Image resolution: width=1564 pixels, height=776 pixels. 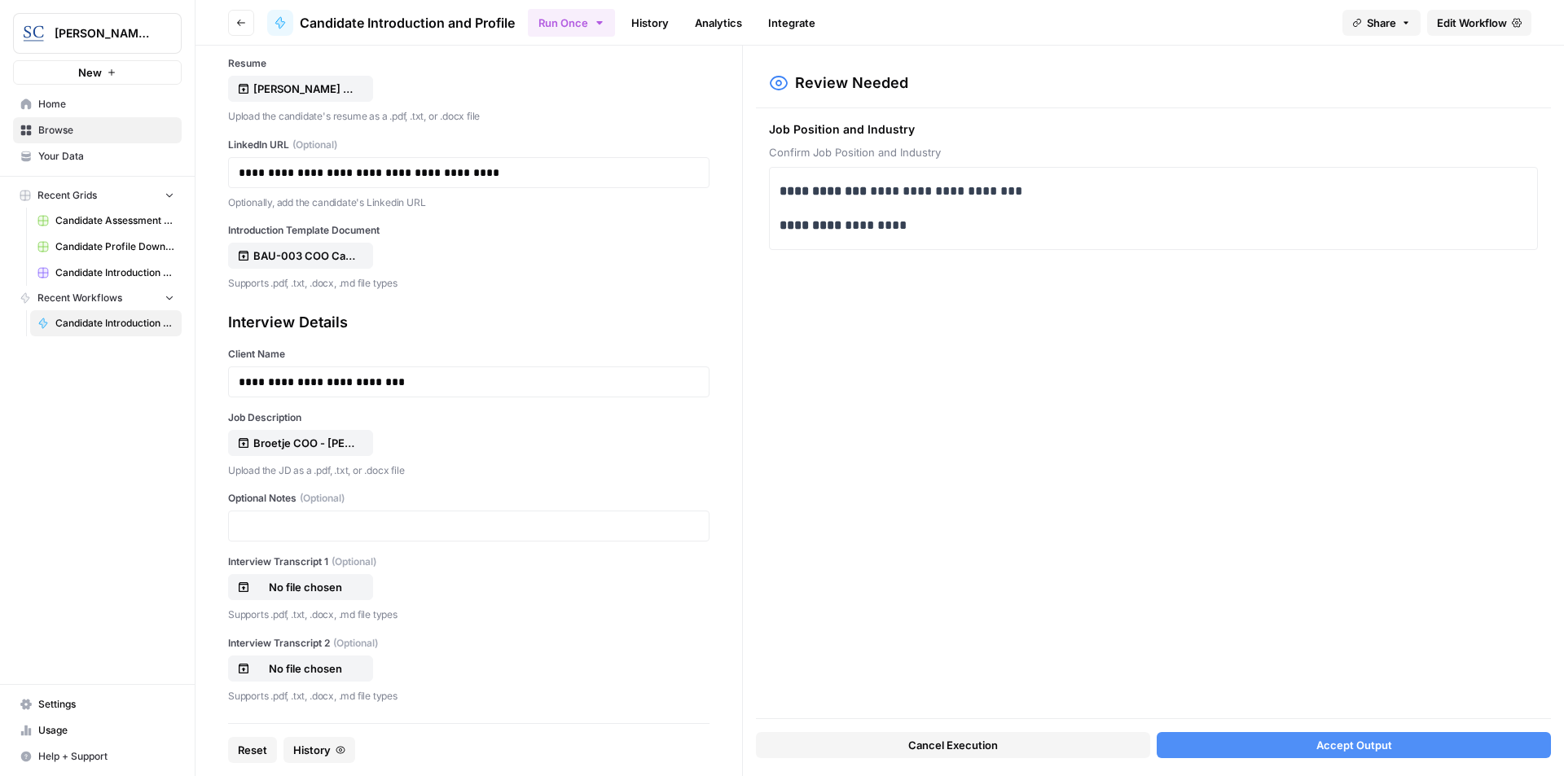 I want to click on span: Browse, so click(x=106, y=130).